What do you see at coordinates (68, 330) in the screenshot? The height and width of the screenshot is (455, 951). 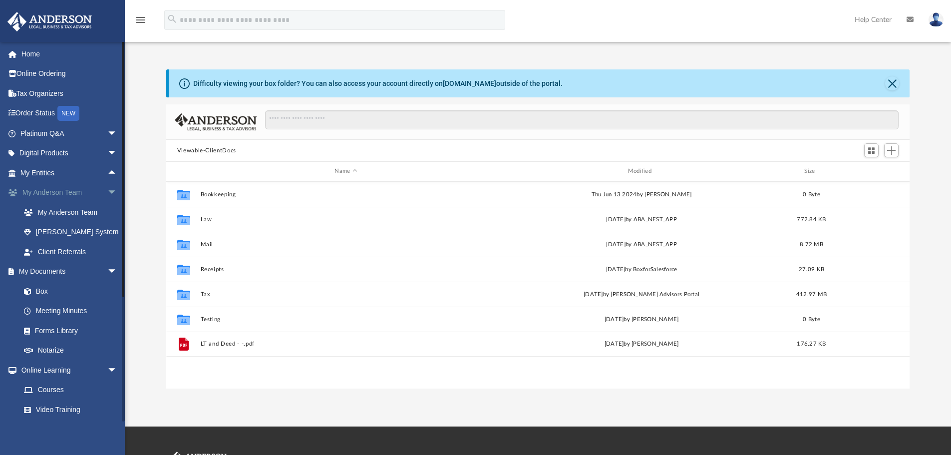 I see `a: Forms Library` at bounding box center [68, 330].